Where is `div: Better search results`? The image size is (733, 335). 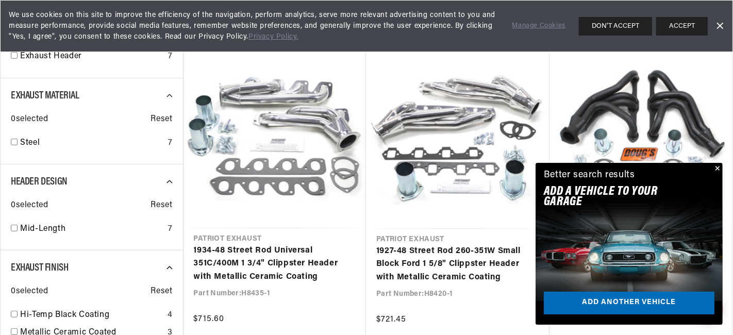
div: Better search results is located at coordinates (589, 175).